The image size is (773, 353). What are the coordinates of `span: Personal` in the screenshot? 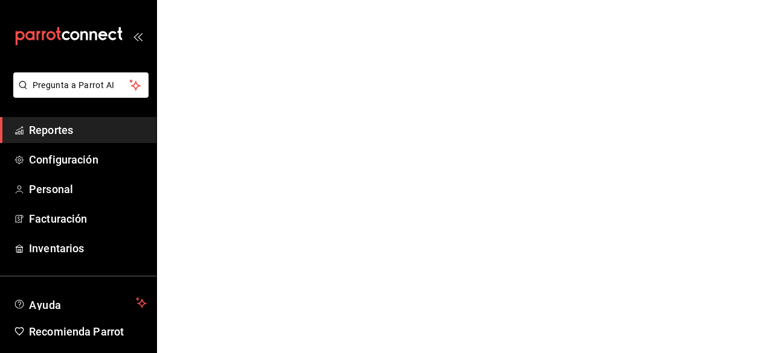 It's located at (88, 189).